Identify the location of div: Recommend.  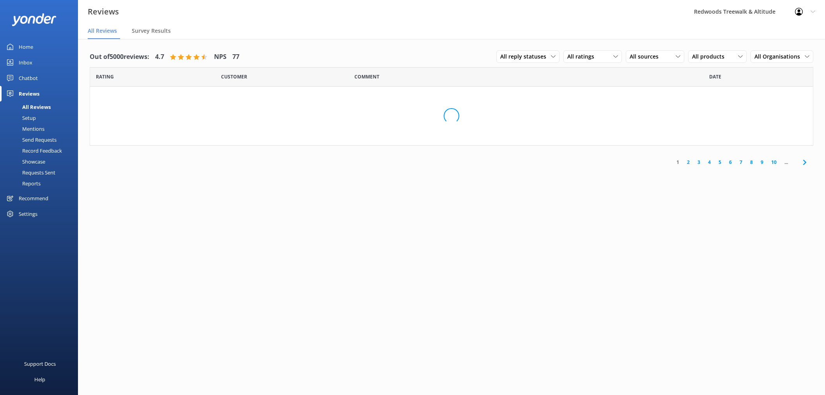
(34, 198).